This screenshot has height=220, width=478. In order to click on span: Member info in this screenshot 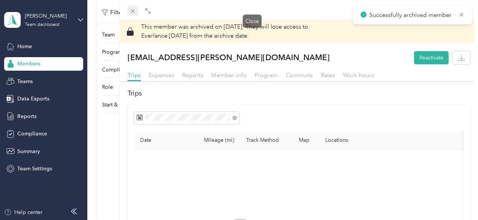, I will do `click(229, 75)`.